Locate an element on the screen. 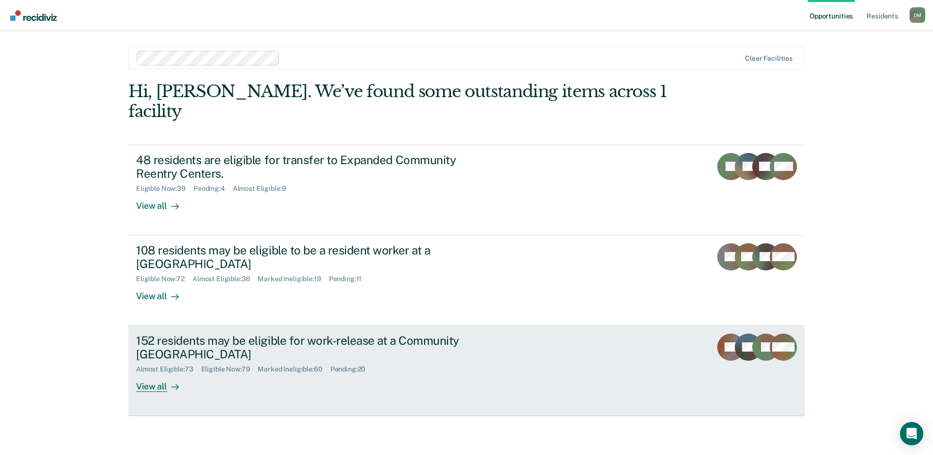 The image size is (933, 455). div: D M is located at coordinates (918, 15).